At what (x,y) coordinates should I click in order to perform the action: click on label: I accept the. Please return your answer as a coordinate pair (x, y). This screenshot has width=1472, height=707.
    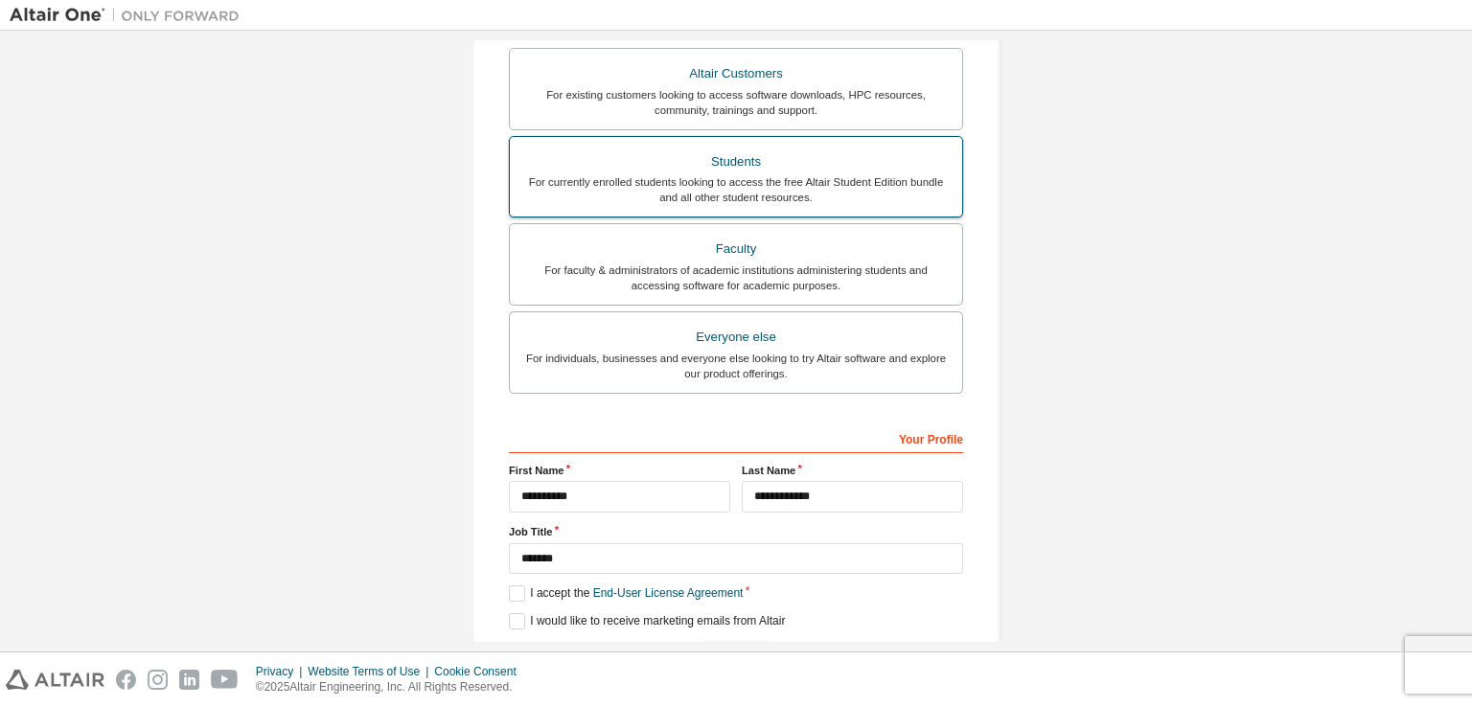
    Looking at the image, I should click on (626, 593).